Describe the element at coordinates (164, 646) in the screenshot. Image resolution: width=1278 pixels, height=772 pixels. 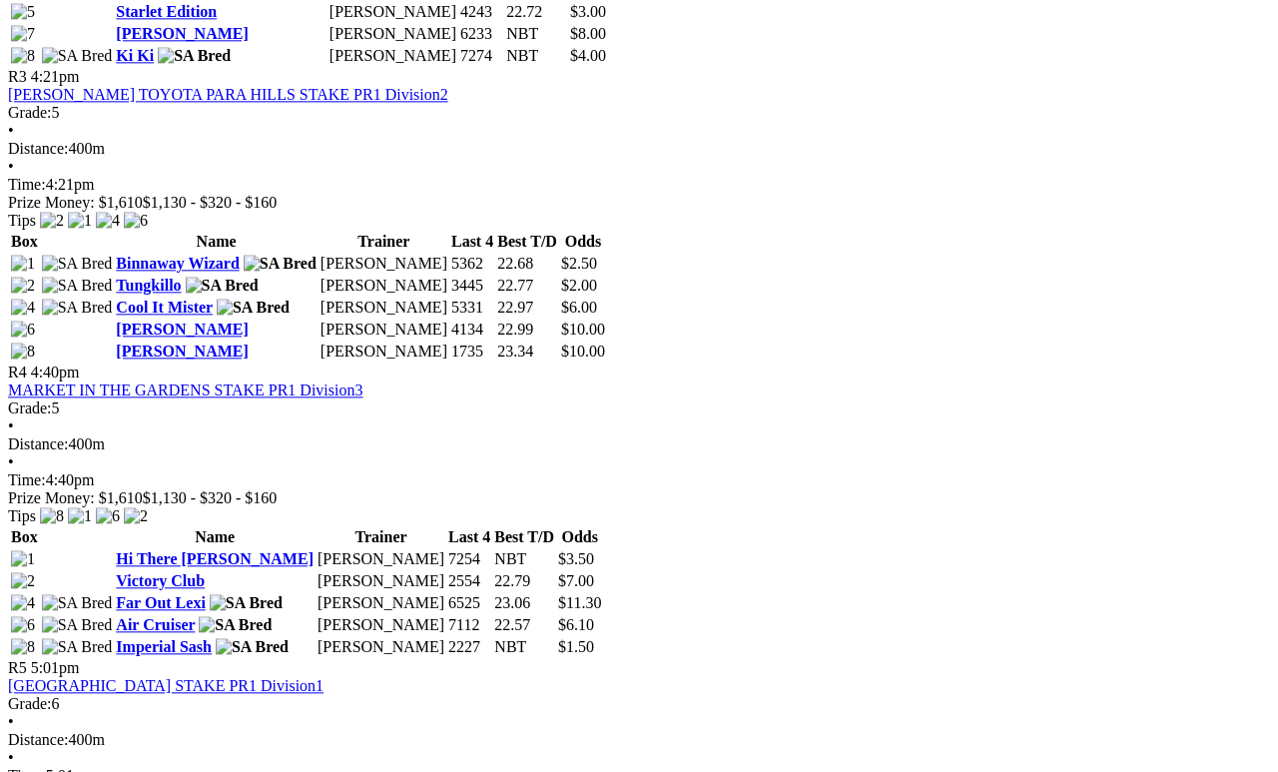
I see `a: Imperial Sash` at that location.